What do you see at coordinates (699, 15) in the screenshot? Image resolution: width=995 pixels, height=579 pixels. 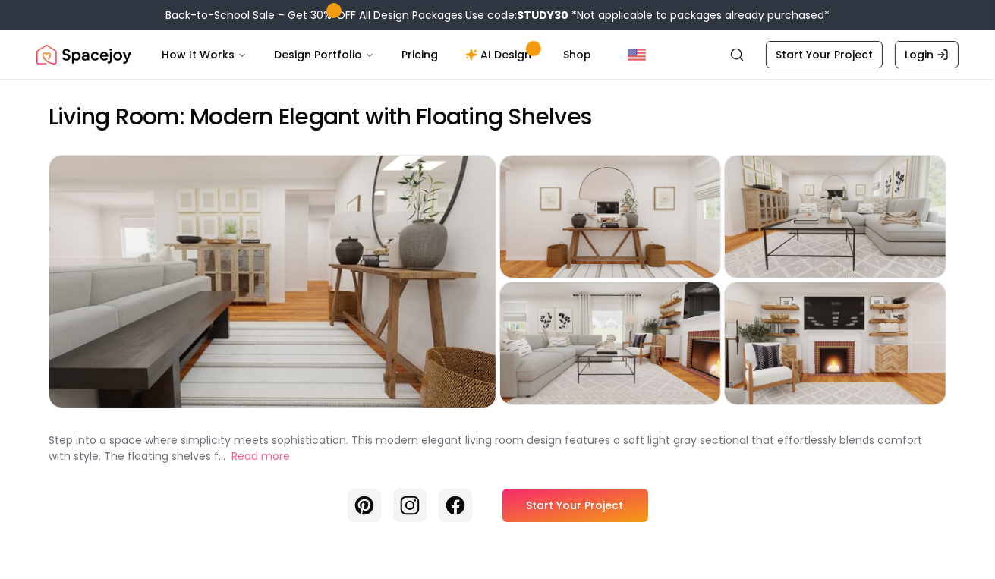 I see `span: *Not applicable to packages already purchased*` at bounding box center [699, 15].